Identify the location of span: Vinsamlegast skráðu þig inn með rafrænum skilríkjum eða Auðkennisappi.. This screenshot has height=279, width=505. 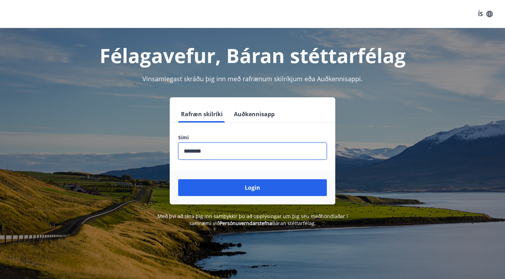
(252, 79).